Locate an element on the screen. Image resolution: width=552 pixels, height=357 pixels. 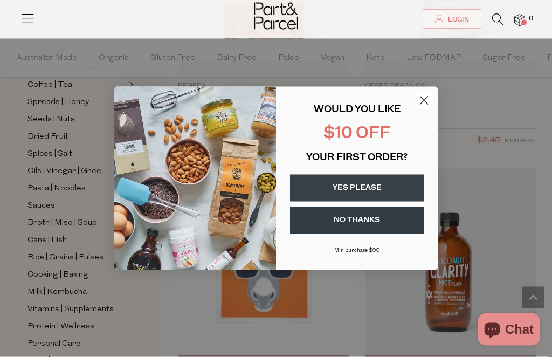
button: YES PLEASE is located at coordinates (357, 188).